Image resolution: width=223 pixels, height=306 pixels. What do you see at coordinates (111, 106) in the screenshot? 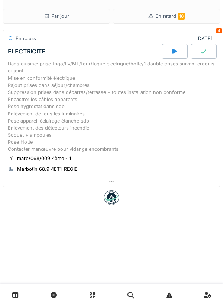
I see `div: Dans cuisine: prise frigo/LV/ML/four/taque électrique/hotte/1 double prises suivant croquis ci-jo...` at bounding box center [111, 106].